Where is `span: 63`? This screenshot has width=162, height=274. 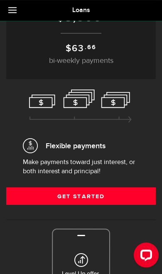
span: 63 is located at coordinates (78, 48).